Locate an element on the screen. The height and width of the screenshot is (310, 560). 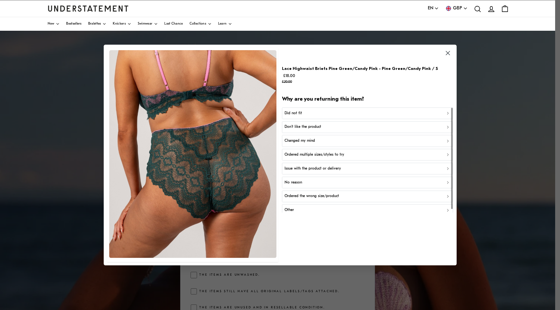
img: PCFL-HIW-004-170.jpg is located at coordinates (193, 154).